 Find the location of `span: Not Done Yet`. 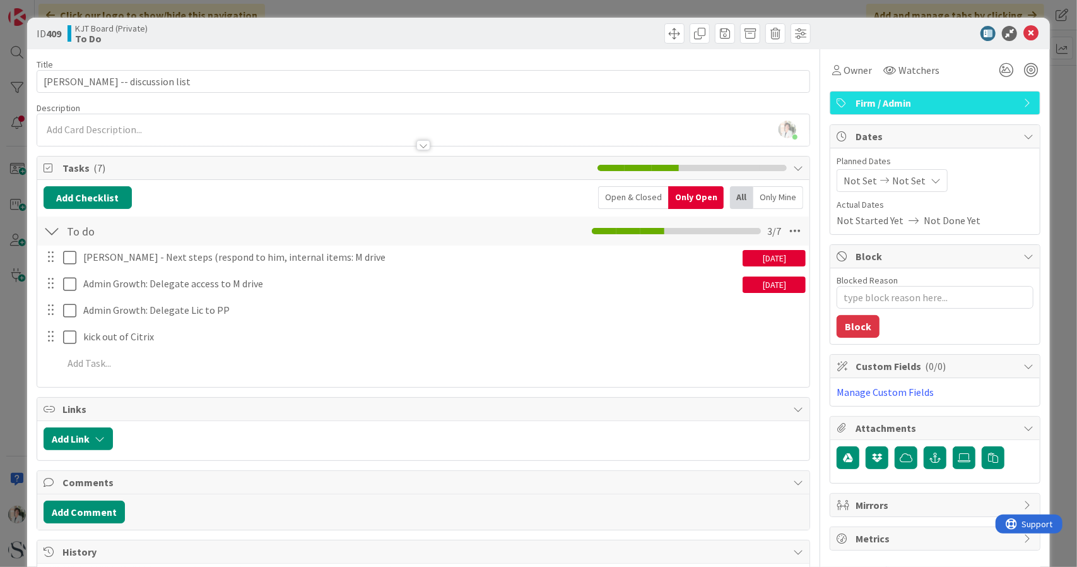

span: Not Done Yet is located at coordinates (952, 220).